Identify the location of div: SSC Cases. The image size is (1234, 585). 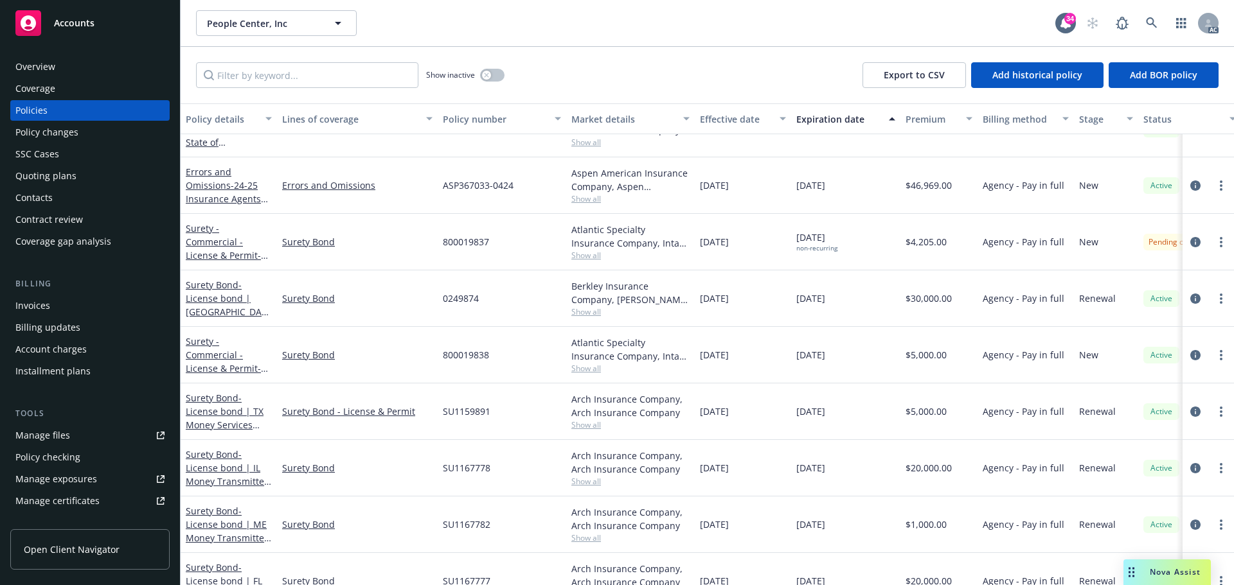
(37, 154).